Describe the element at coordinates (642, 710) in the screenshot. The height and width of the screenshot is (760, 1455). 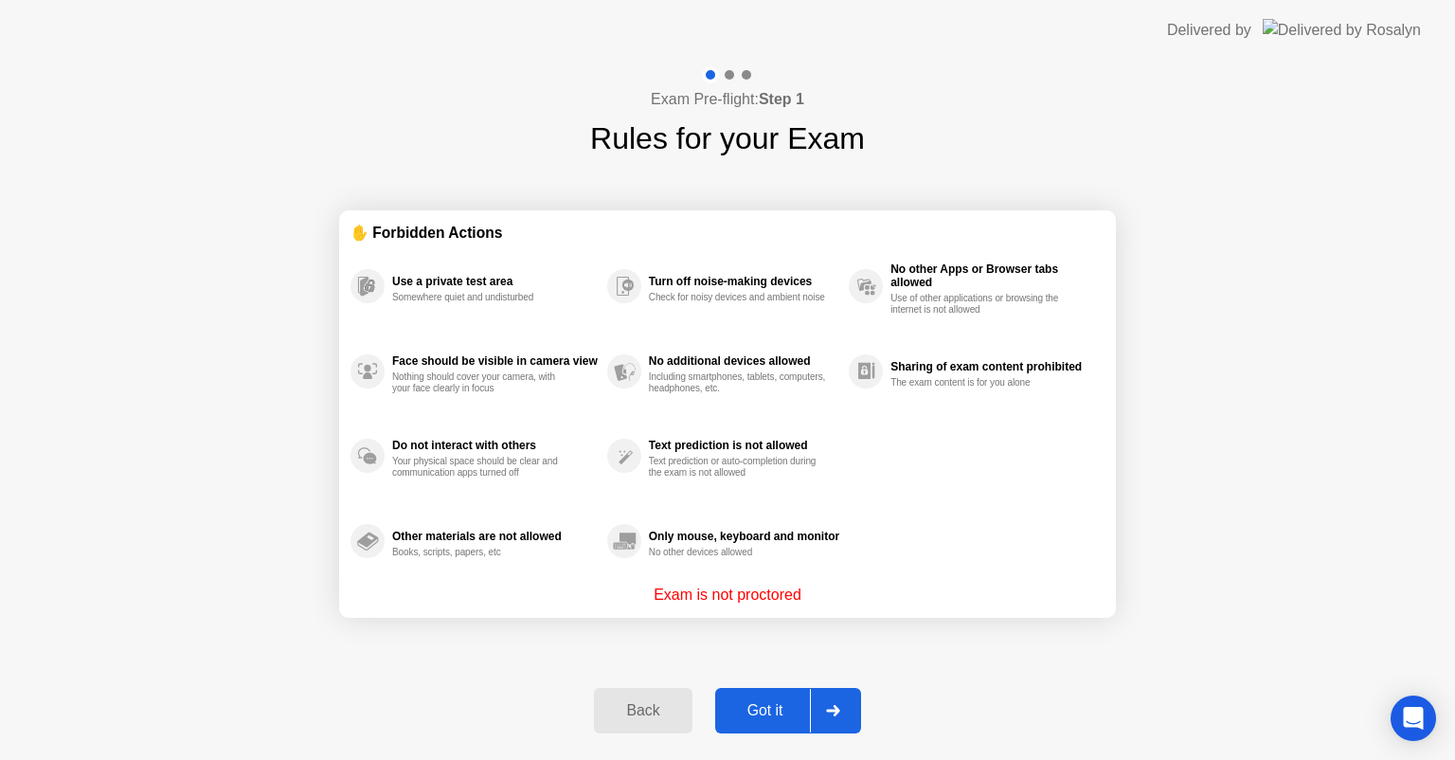
I see `button: Back` at that location.